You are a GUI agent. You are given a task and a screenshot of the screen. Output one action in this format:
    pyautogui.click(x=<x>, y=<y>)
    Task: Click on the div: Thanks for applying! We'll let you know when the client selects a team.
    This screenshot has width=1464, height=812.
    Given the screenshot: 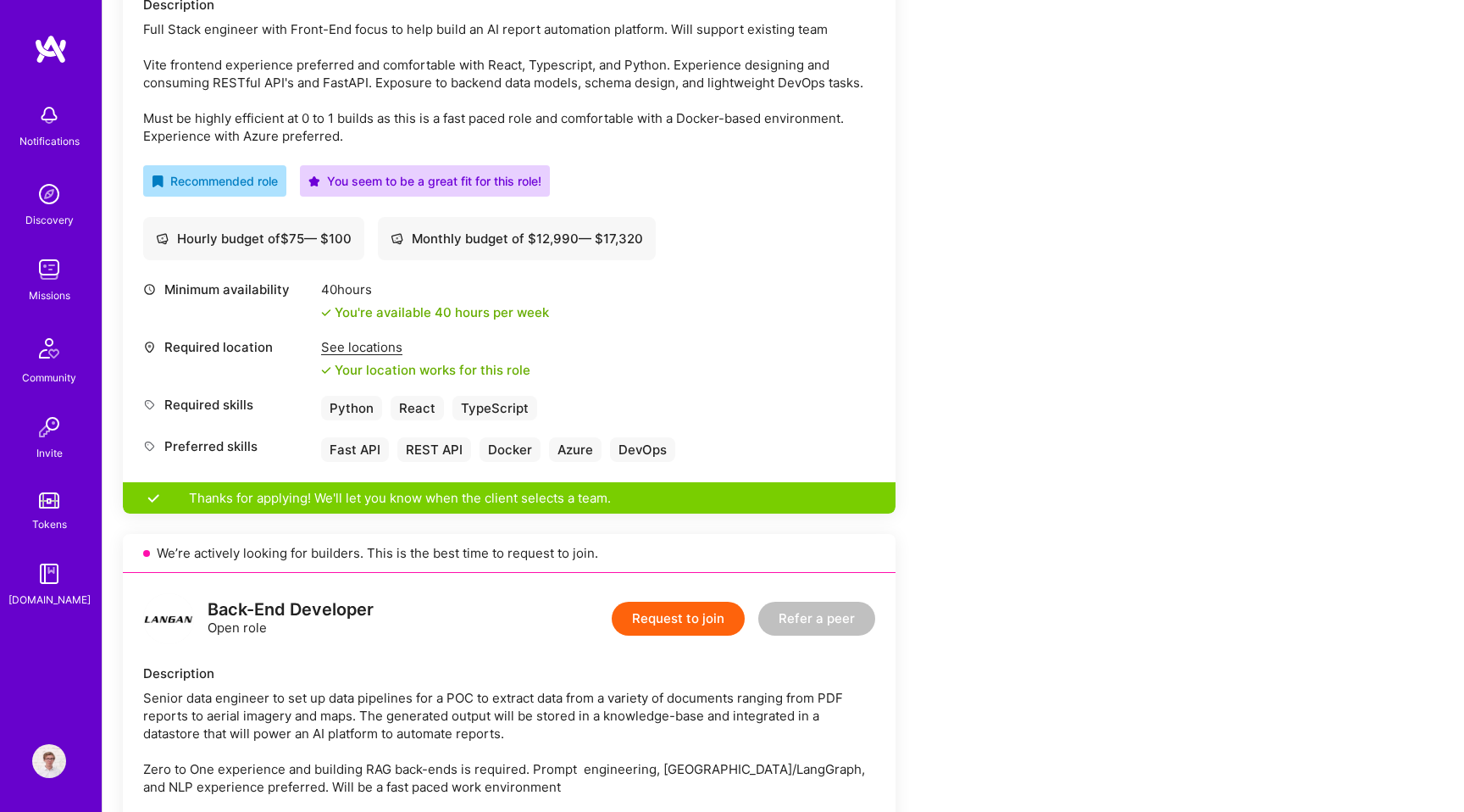 What is the action you would take?
    pyautogui.click(x=509, y=498)
    